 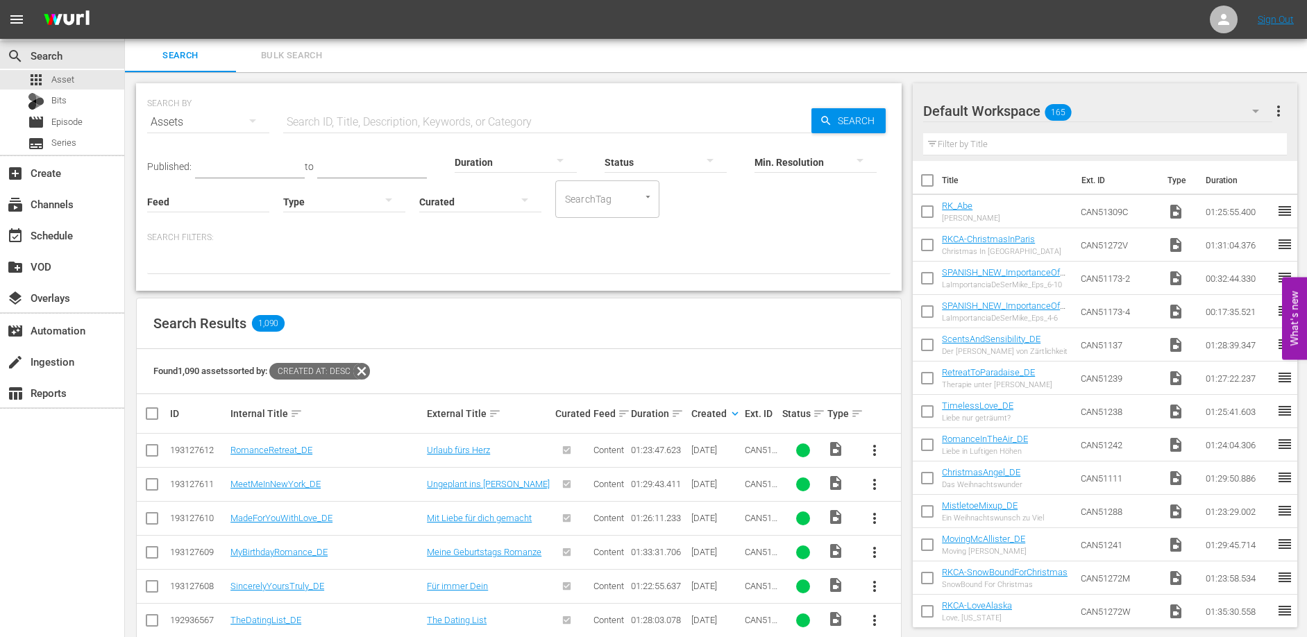 I want to click on td: CAN51272V, so click(x=1119, y=245).